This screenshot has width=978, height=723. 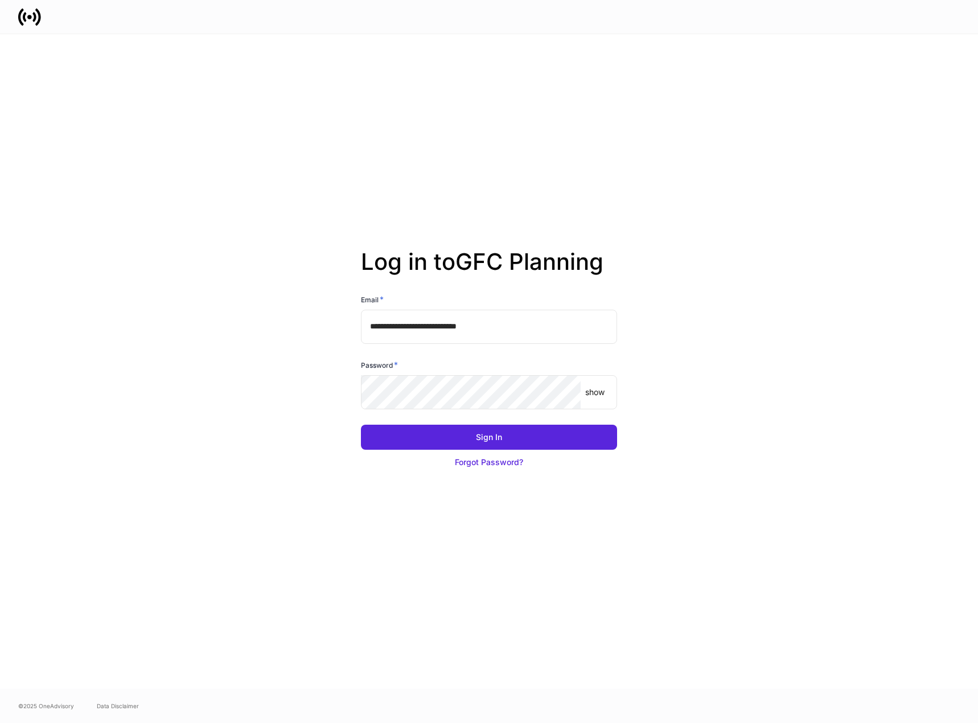 I want to click on button: Sign In, so click(x=489, y=437).